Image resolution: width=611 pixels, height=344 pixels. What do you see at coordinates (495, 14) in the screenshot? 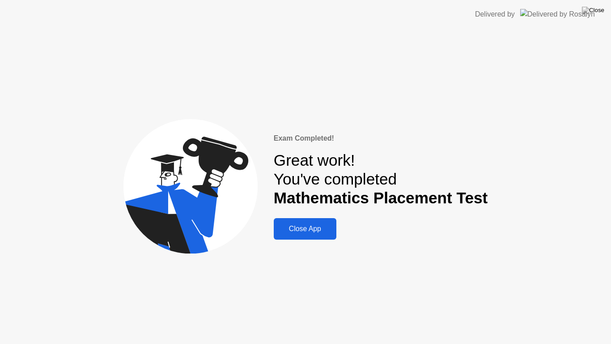
I see `div: Delivered by` at bounding box center [495, 14].